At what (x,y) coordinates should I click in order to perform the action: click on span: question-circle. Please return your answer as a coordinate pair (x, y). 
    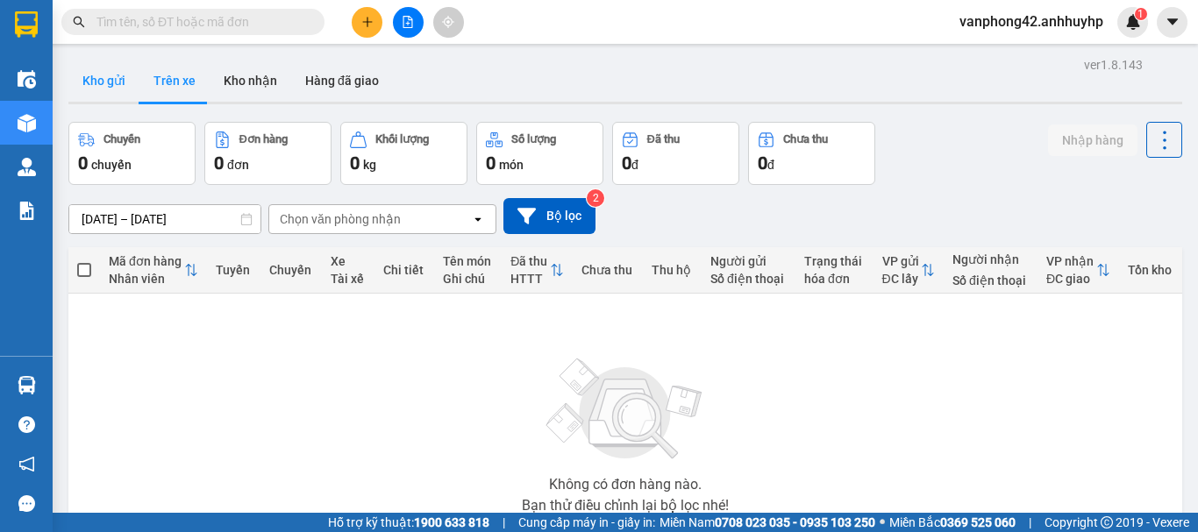
    Looking at the image, I should click on (26, 424).